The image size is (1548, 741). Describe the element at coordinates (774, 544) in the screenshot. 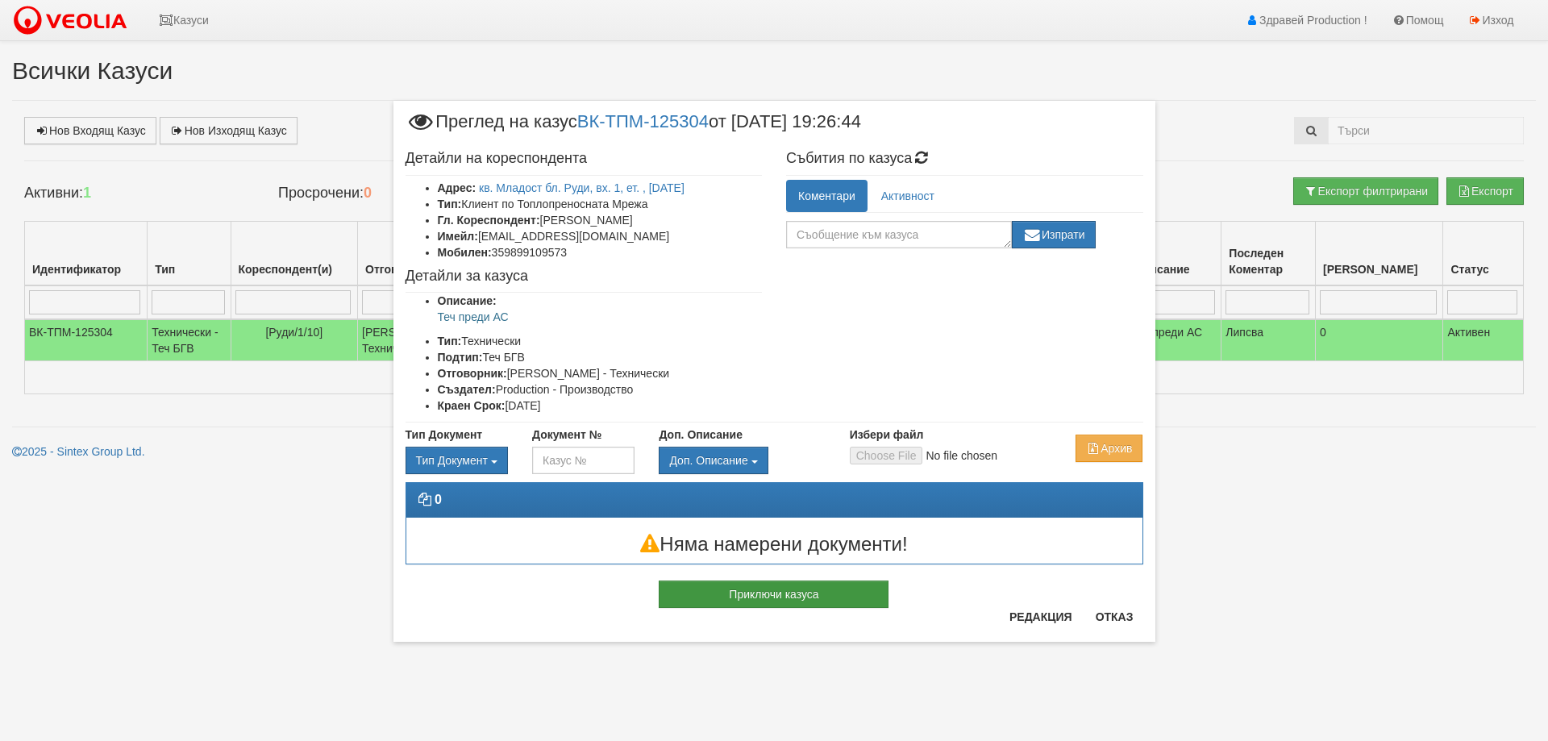

I see `h3: Няма намерени документи!` at that location.